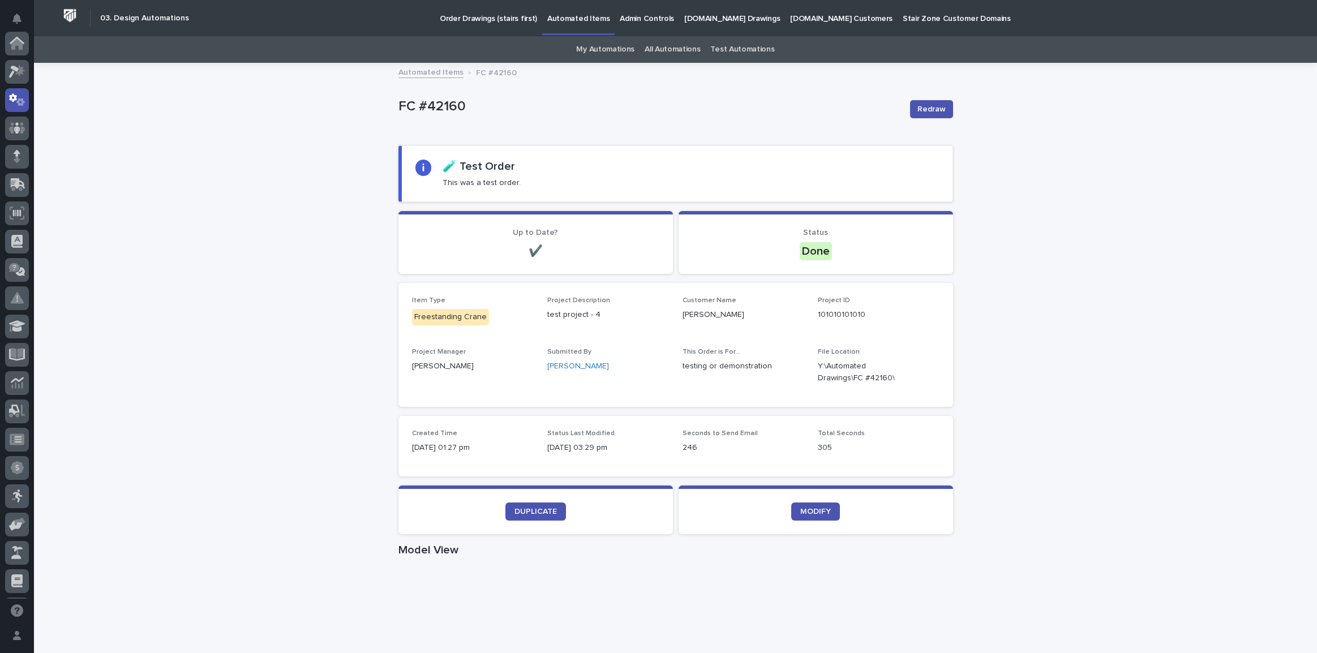  What do you see at coordinates (535, 512) in the screenshot?
I see `span: DUPLICATE` at bounding box center [535, 512].